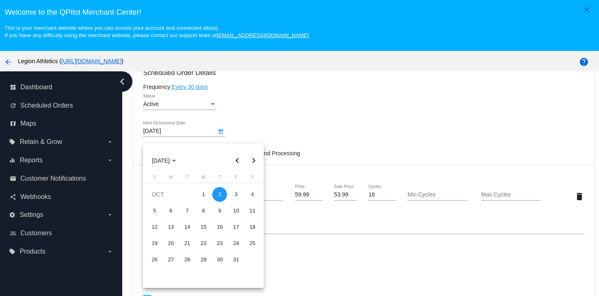 The width and height of the screenshot is (599, 296). I want to click on div: 4, so click(252, 194).